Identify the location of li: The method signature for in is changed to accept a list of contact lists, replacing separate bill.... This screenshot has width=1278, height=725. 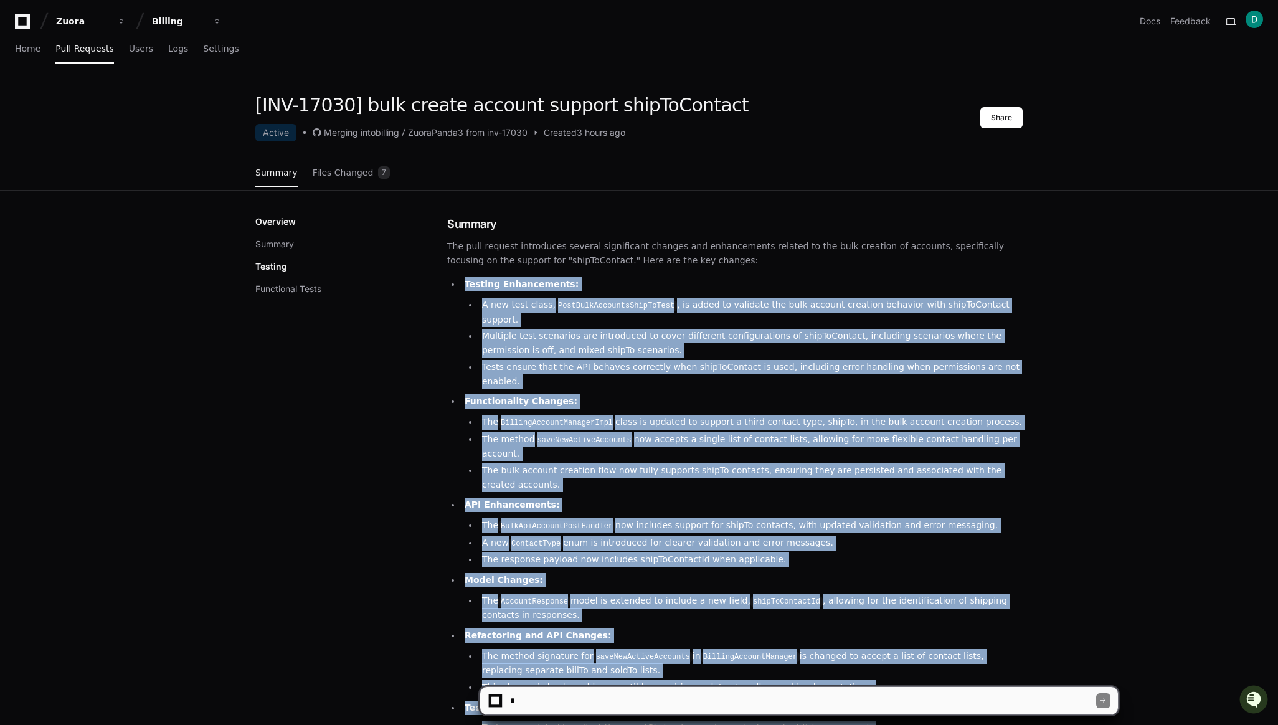
(750, 663).